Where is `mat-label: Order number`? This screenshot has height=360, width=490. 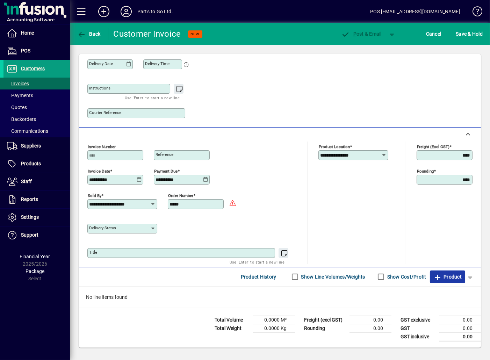
mat-label: Order number is located at coordinates (181, 195).